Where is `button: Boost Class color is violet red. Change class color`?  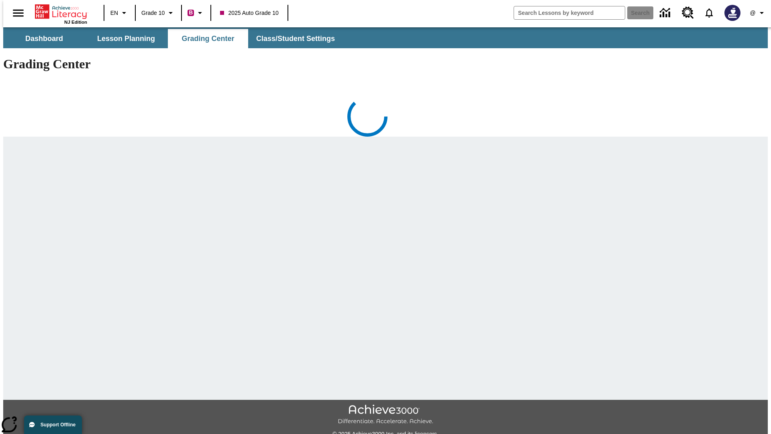
button: Boost Class color is violet red. Change class color is located at coordinates (196, 13).